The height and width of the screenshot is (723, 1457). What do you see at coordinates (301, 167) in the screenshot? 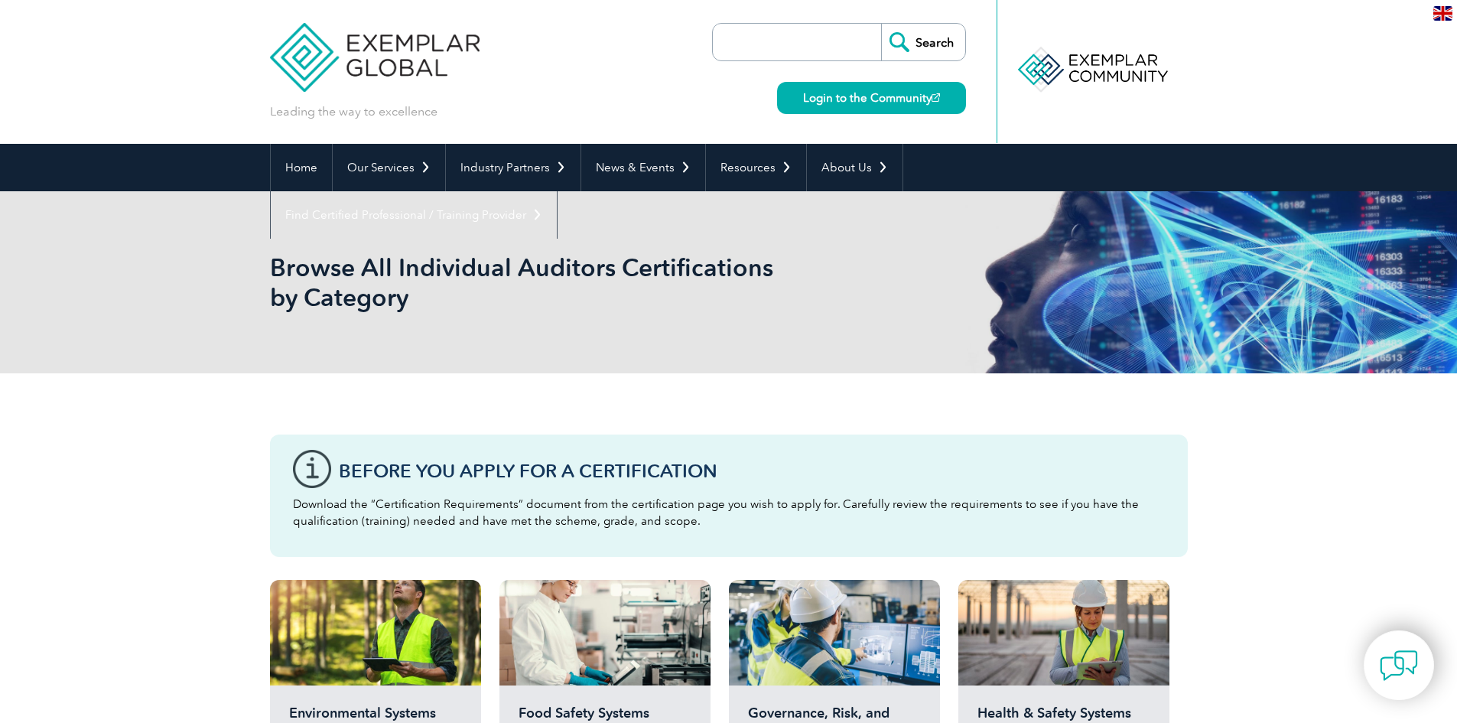
I see `a: Home` at bounding box center [301, 167].